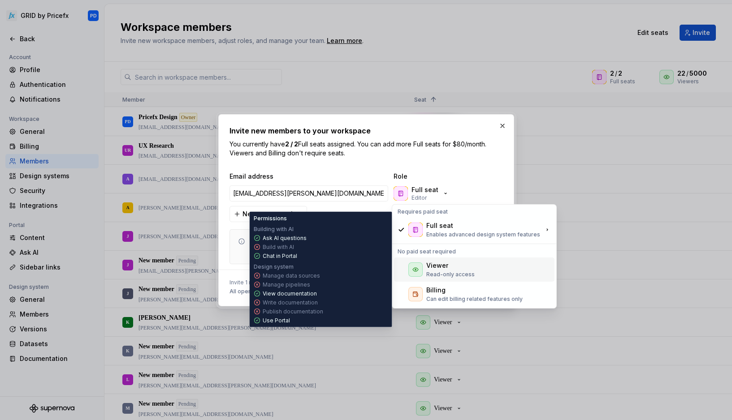  I want to click on p: Enables advanced design system features, so click(483, 235).